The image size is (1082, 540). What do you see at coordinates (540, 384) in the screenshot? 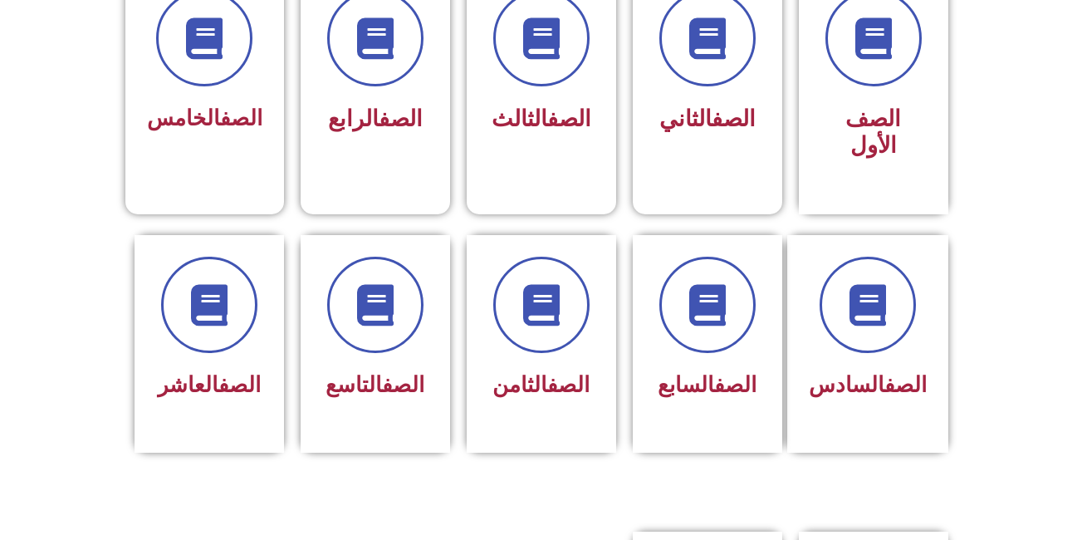
I see `span: الثامن` at bounding box center [540, 384].